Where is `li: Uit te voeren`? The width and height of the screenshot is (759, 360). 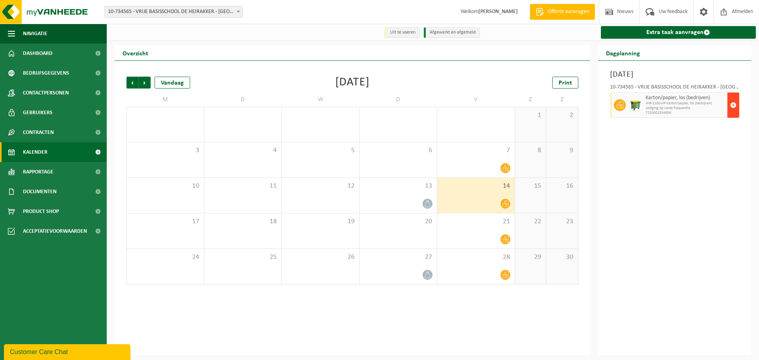
li: Uit te voeren is located at coordinates (402, 32).